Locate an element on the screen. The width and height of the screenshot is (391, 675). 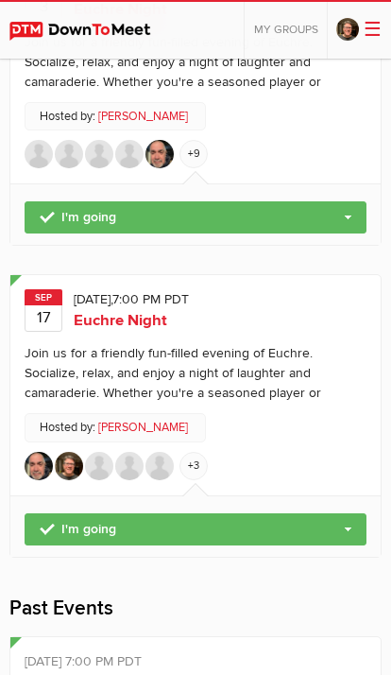
span: My Groups is located at coordinates (286, 29).